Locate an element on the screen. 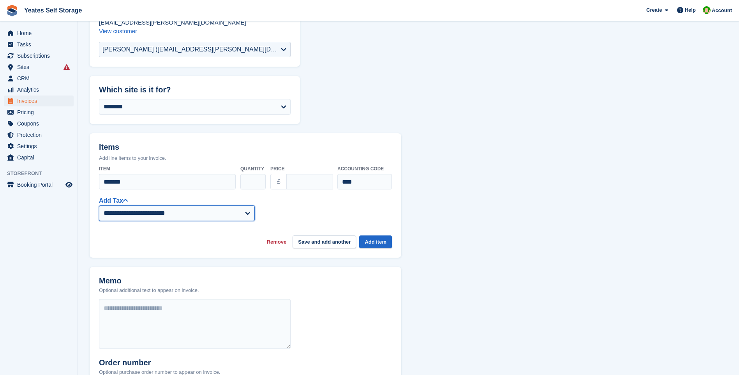 This screenshot has height=375, width=739. span: Account is located at coordinates (722, 11).